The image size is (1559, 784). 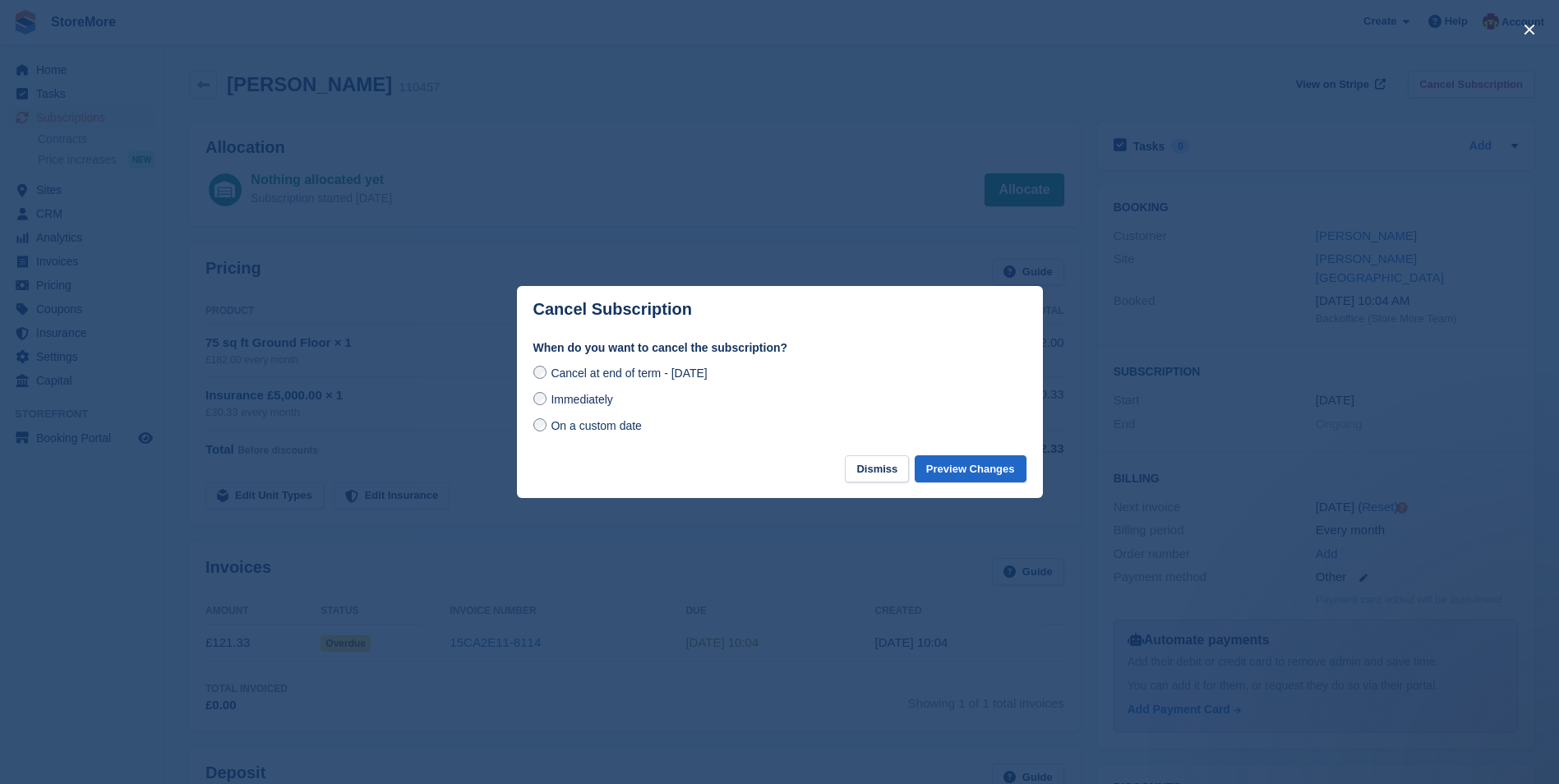 What do you see at coordinates (877, 468) in the screenshot?
I see `button: Dismiss` at bounding box center [877, 468].